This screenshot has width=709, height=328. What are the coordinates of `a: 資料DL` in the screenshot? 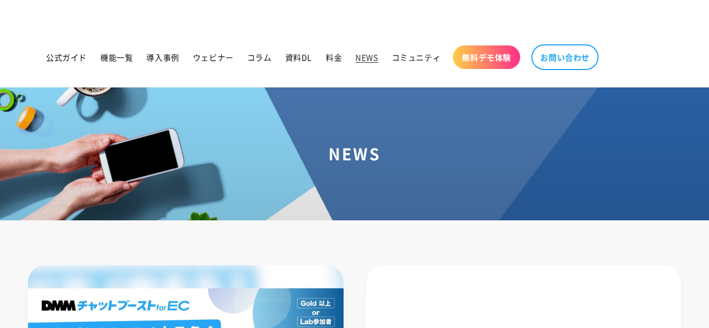 It's located at (299, 57).